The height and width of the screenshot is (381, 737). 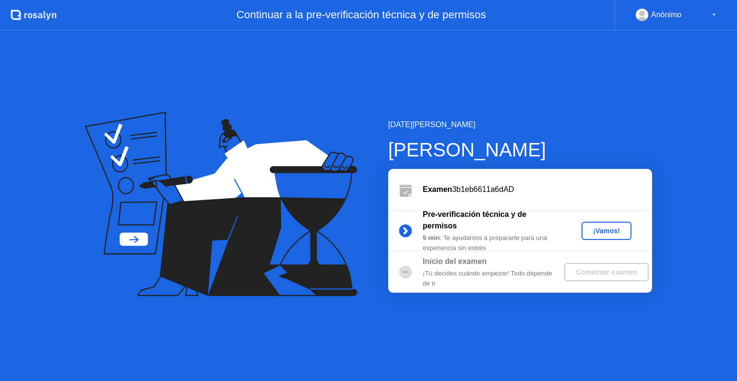 I want to click on button: Comenzar examen, so click(x=606, y=272).